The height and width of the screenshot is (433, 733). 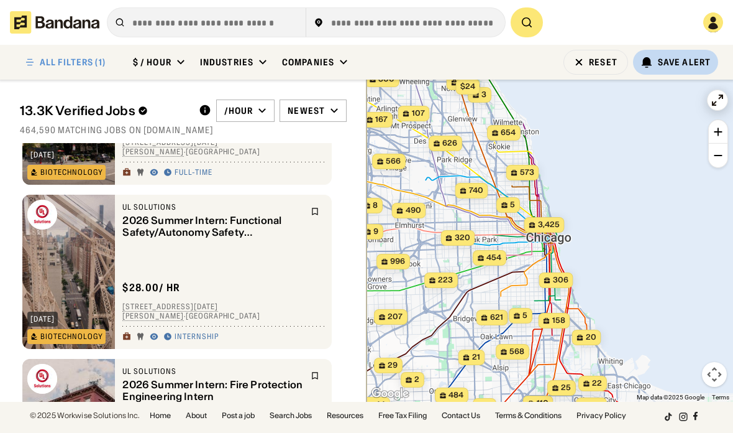 What do you see at coordinates (308, 62) in the screenshot?
I see `div: Companies` at bounding box center [308, 62].